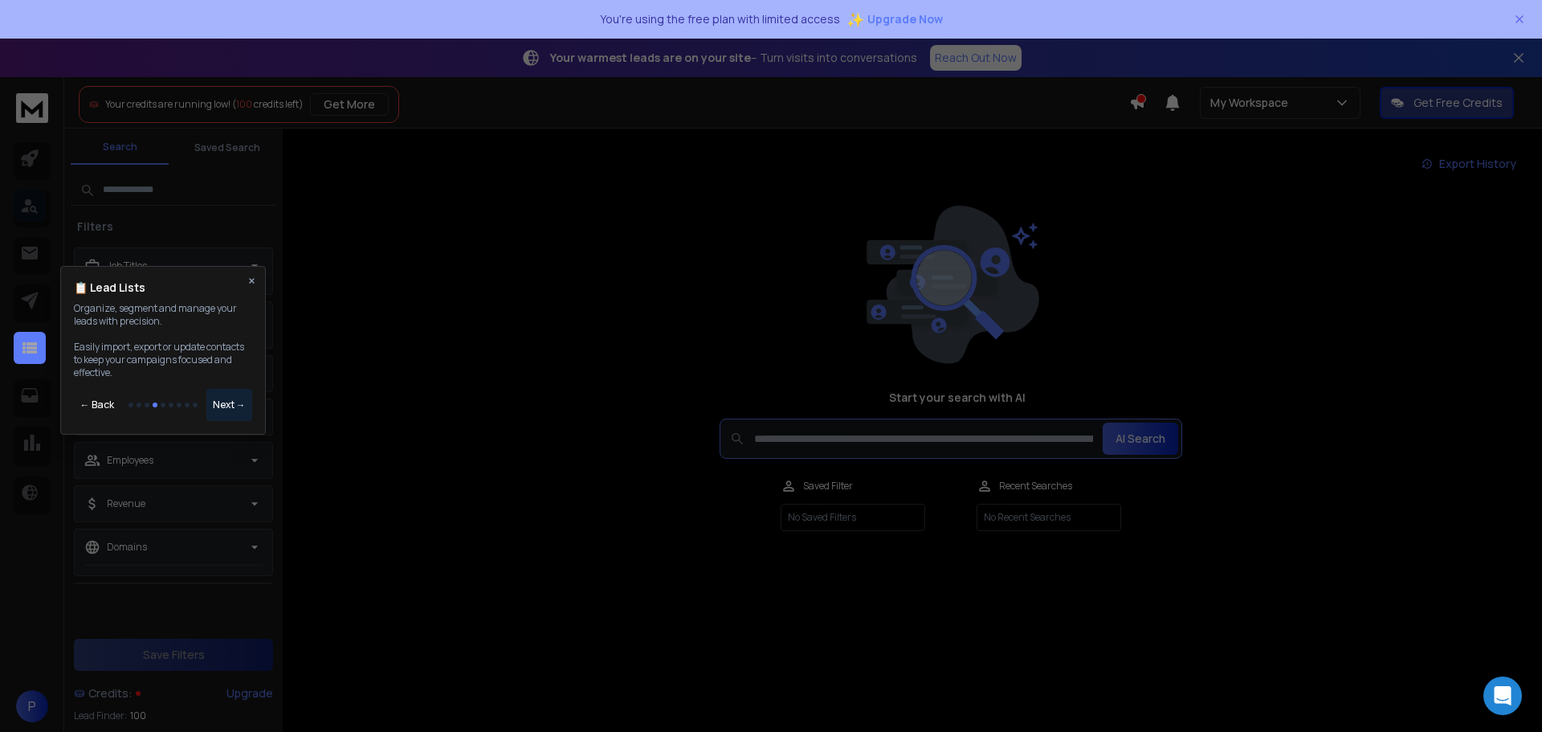 The width and height of the screenshot is (1542, 732). What do you see at coordinates (95, 227) in the screenshot?
I see `h3: Filters` at bounding box center [95, 227].